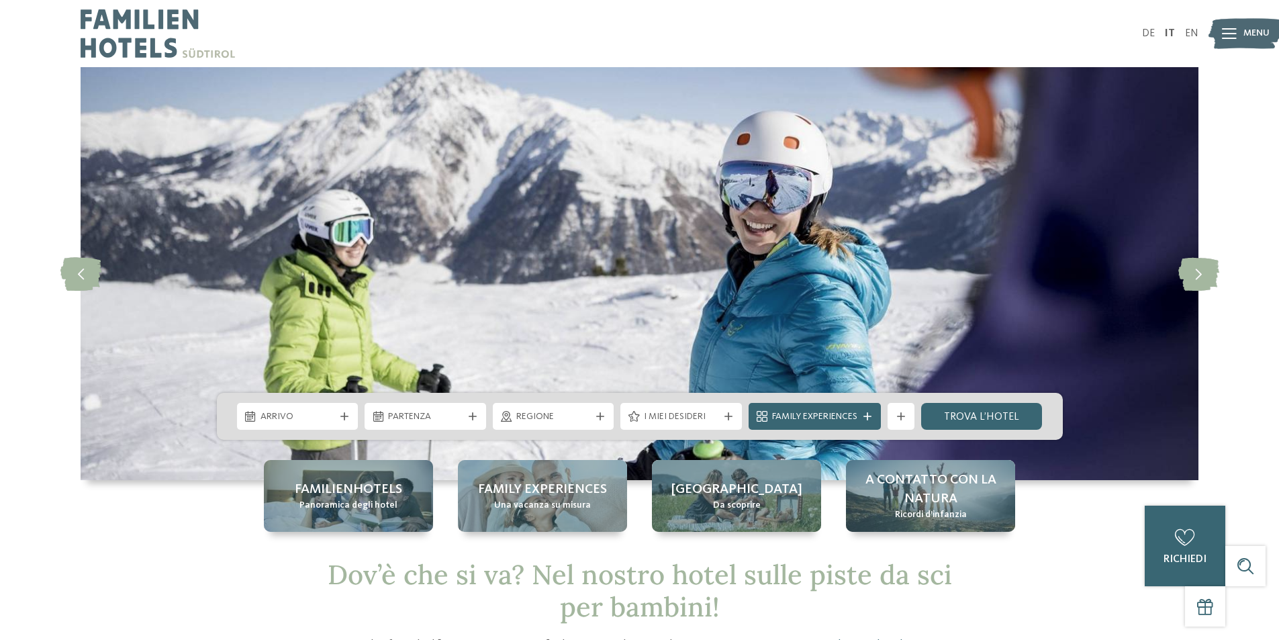 This screenshot has width=1279, height=640. What do you see at coordinates (543, 496) in the screenshot?
I see `a: Hotel sulle piste da sci per bambini: divertimento senza confini Family experiences Una vacanza s...` at bounding box center [543, 496].